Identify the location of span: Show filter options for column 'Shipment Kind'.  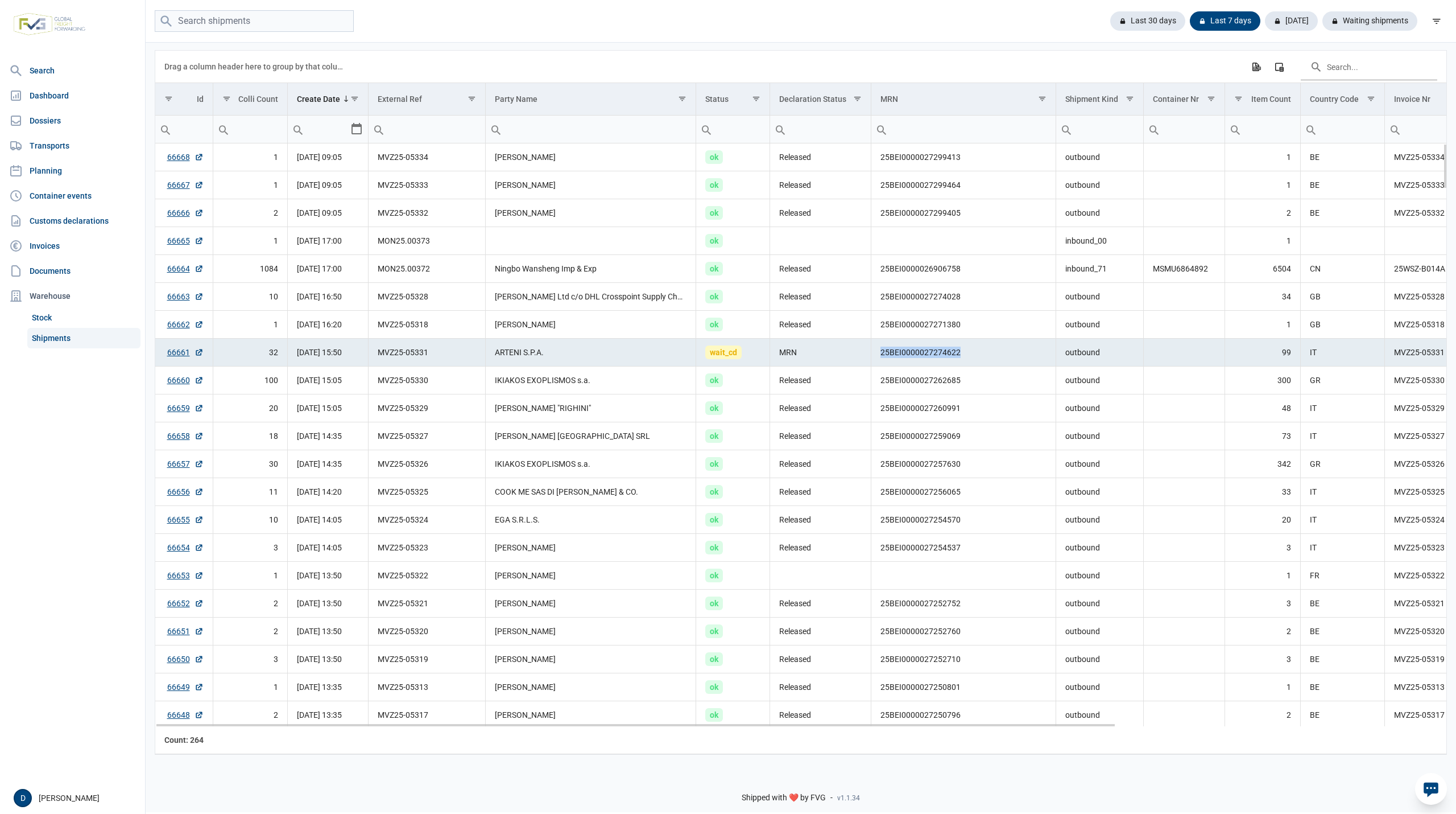
(1130, 99).